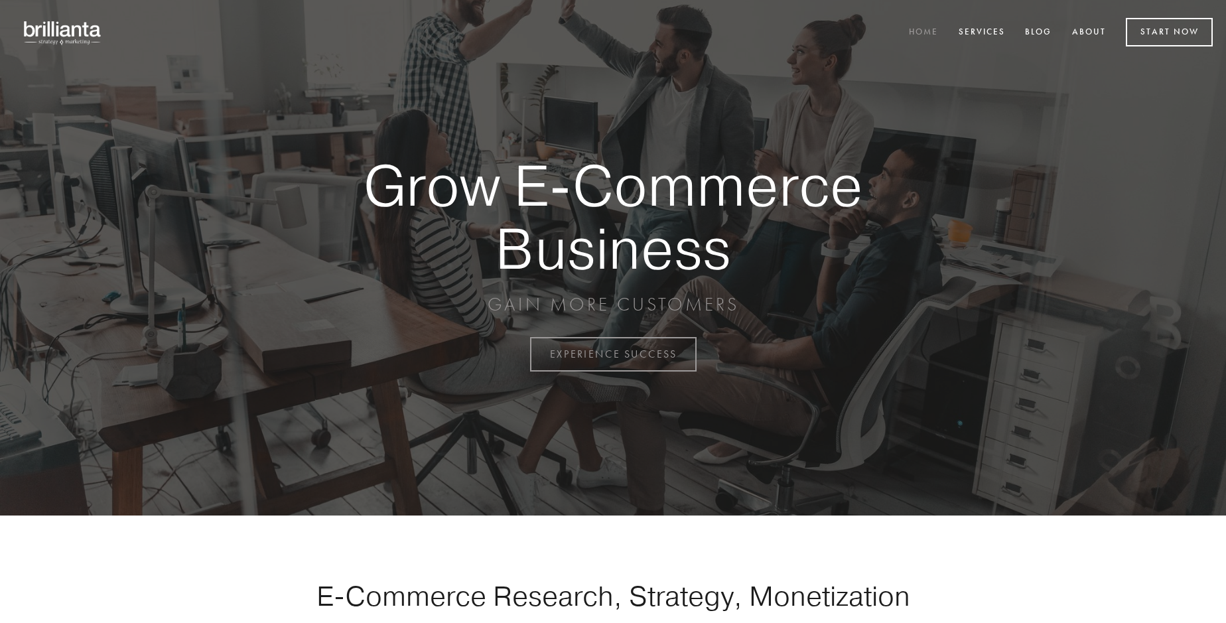 Image resolution: width=1226 pixels, height=623 pixels. I want to click on h1: E-Commerce Research, Strategy, Monetization, so click(613, 596).